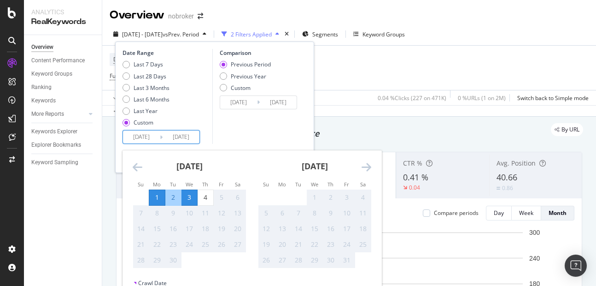 This screenshot has height=286, width=596. I want to click on td: Not available. Friday, October 31, 2025, so click(347, 260).